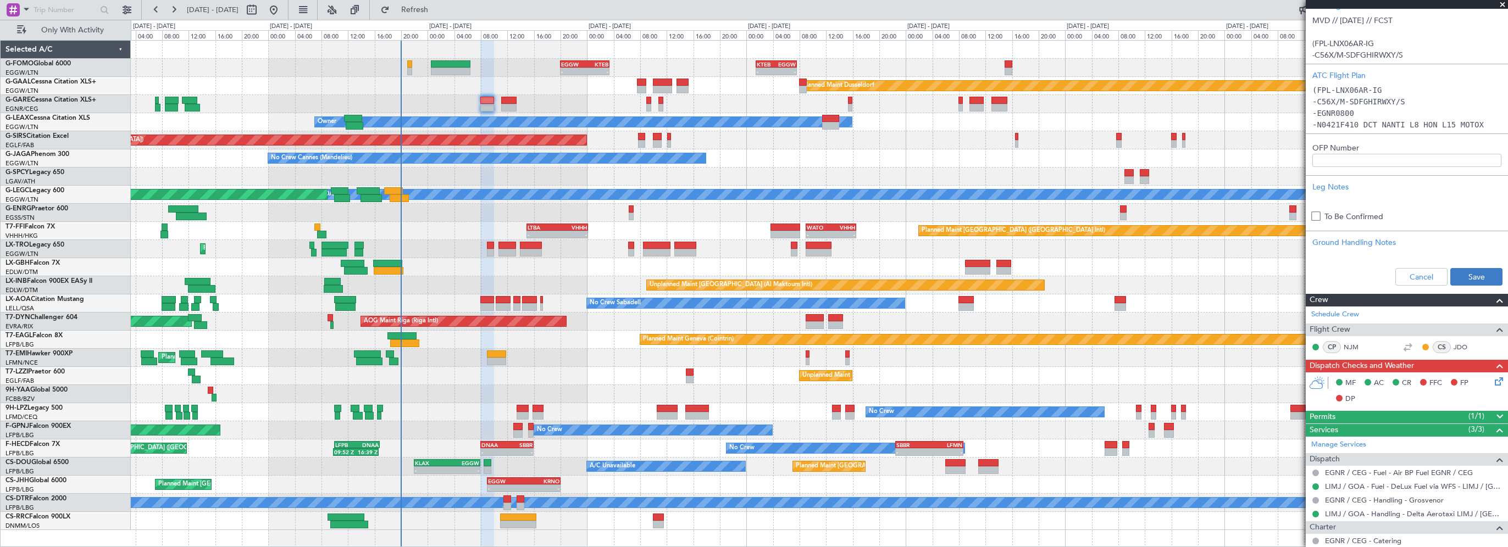 This screenshot has width=1508, height=547. I want to click on a: T7-LZZIPraetor 600, so click(35, 372).